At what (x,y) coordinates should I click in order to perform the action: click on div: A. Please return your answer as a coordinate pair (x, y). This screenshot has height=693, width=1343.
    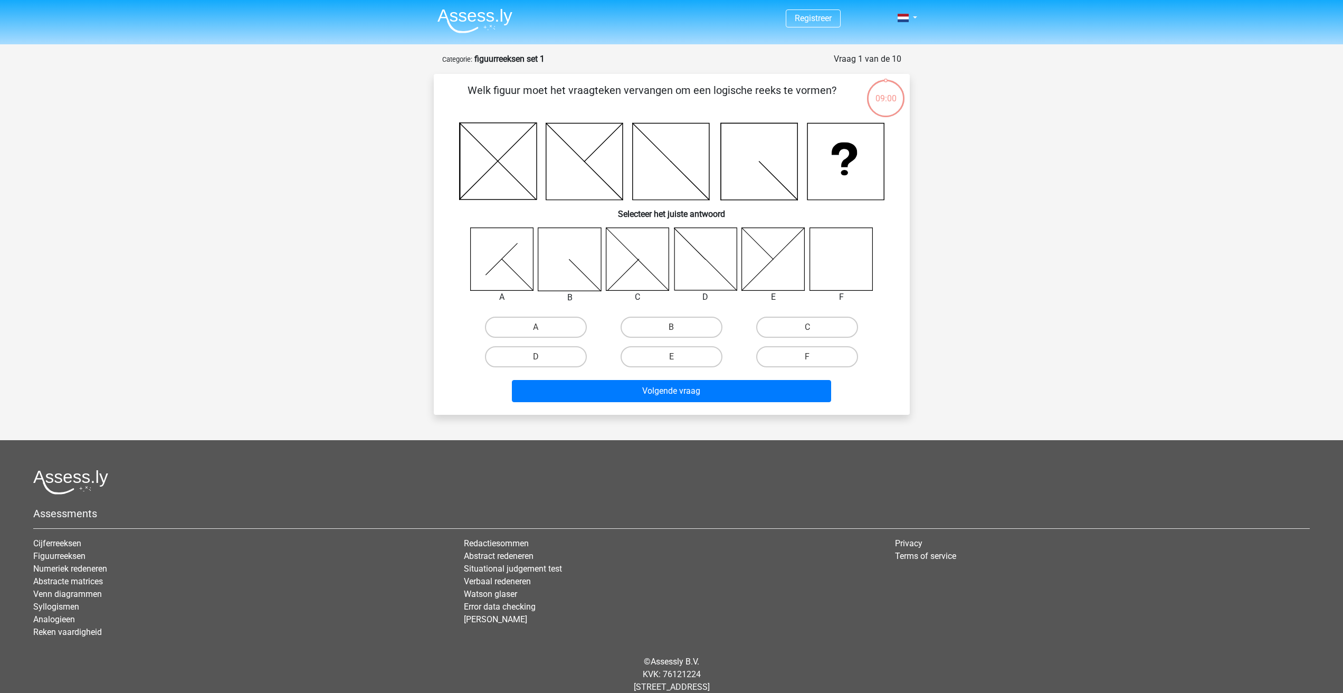
    Looking at the image, I should click on (502, 297).